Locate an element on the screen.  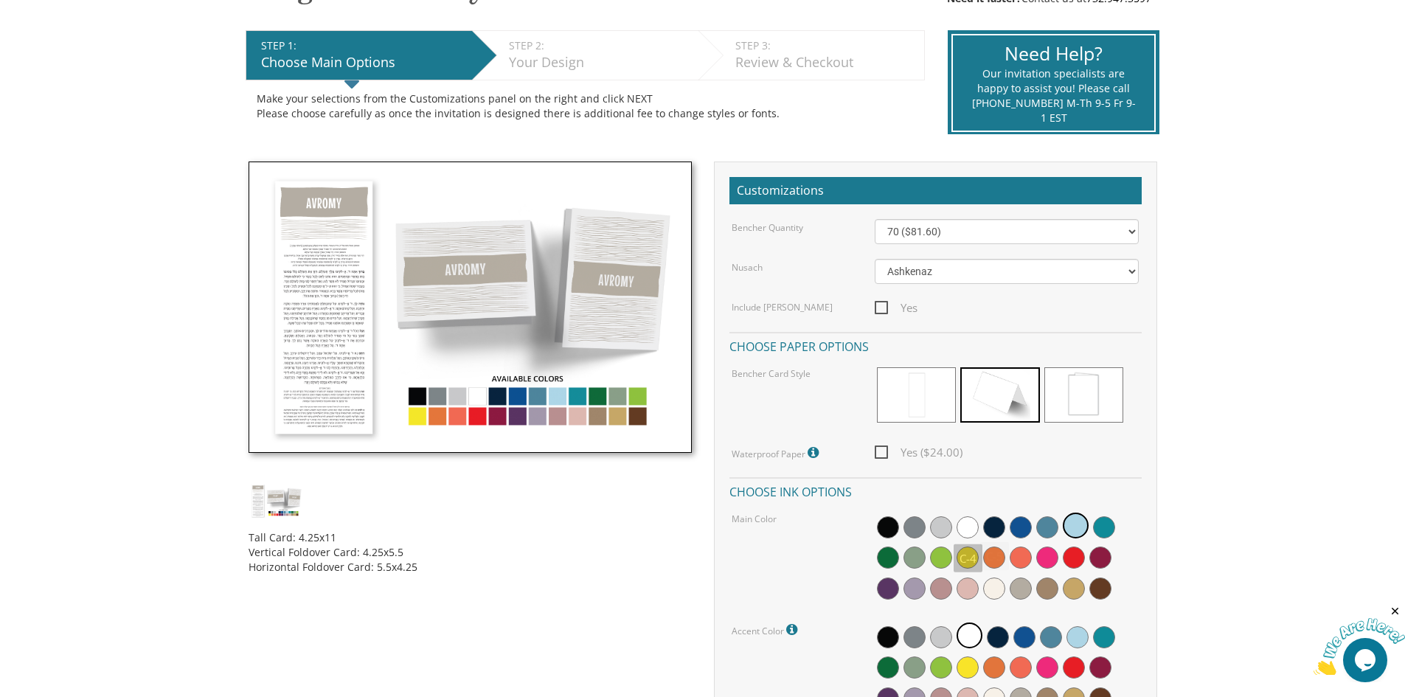
label: Nusach is located at coordinates (747, 267).